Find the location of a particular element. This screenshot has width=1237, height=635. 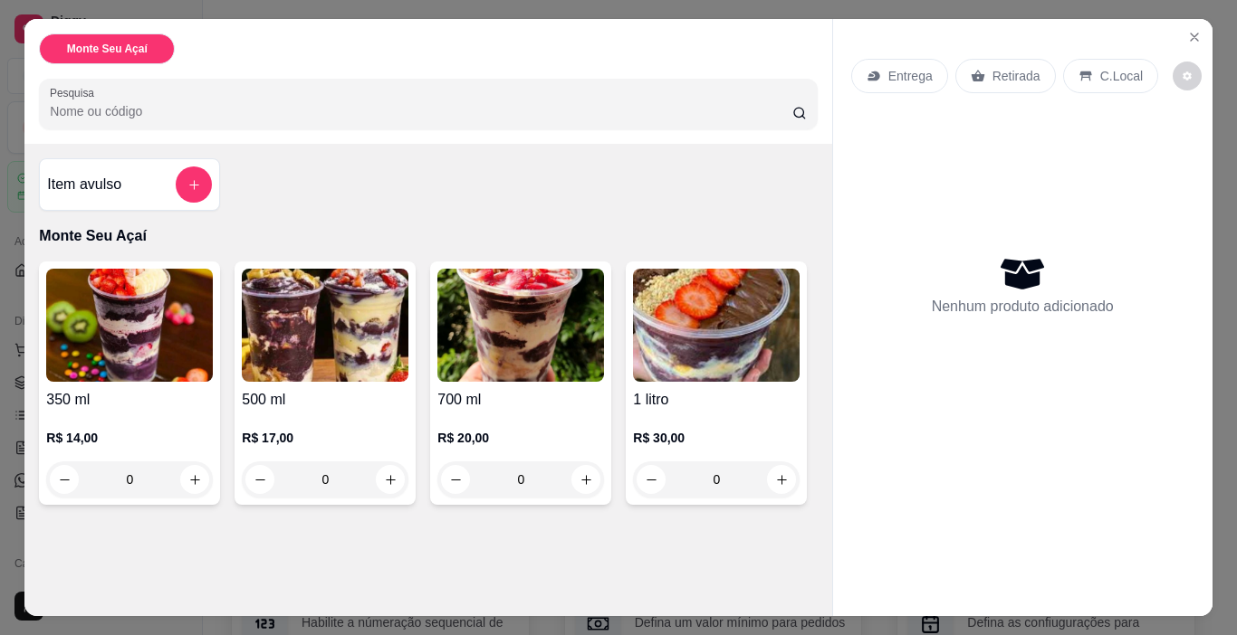

p: R$ 20,00 is located at coordinates (520, 438).